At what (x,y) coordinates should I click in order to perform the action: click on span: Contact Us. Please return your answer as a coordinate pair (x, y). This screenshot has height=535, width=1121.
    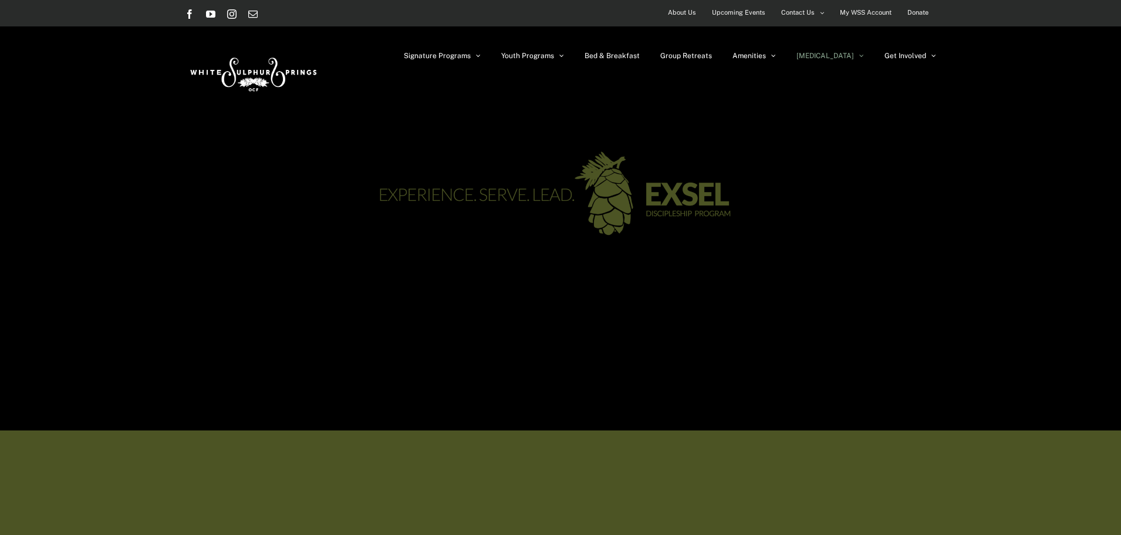
    Looking at the image, I should click on (797, 12).